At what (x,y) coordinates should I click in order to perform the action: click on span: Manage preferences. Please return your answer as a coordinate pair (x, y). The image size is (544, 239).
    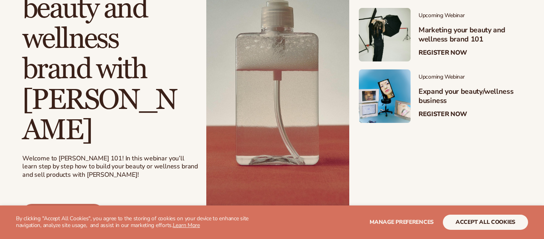
    Looking at the image, I should click on (402, 222).